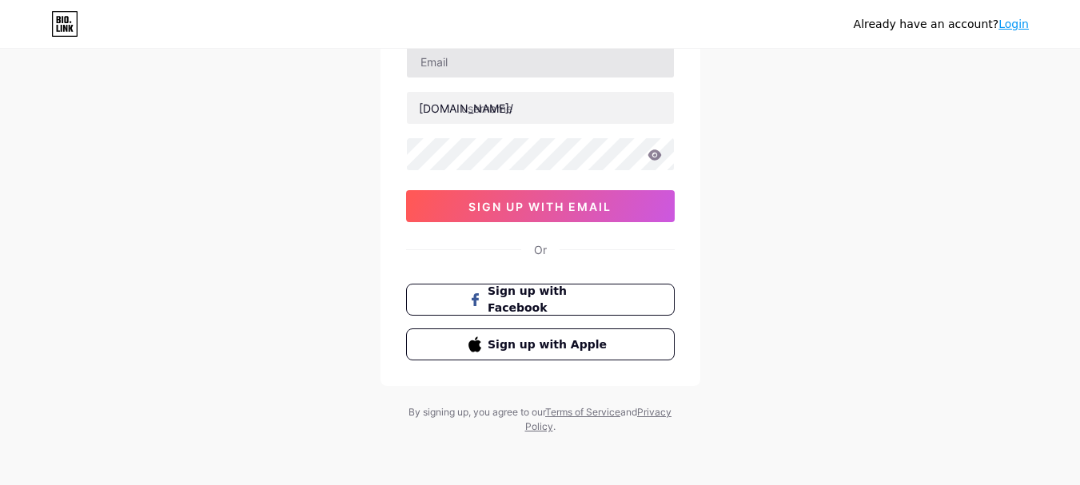  Describe the element at coordinates (540, 420) in the screenshot. I see `div: By signing up, you agree to our and .` at that location.